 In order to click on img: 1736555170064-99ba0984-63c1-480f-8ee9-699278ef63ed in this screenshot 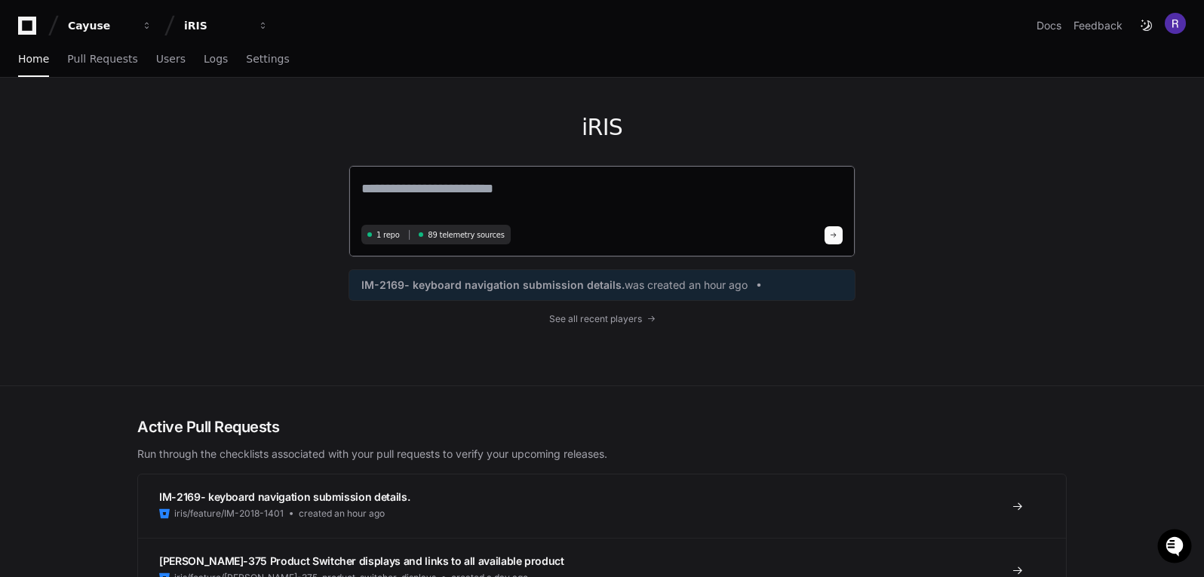, I will do `click(29, 126)`.